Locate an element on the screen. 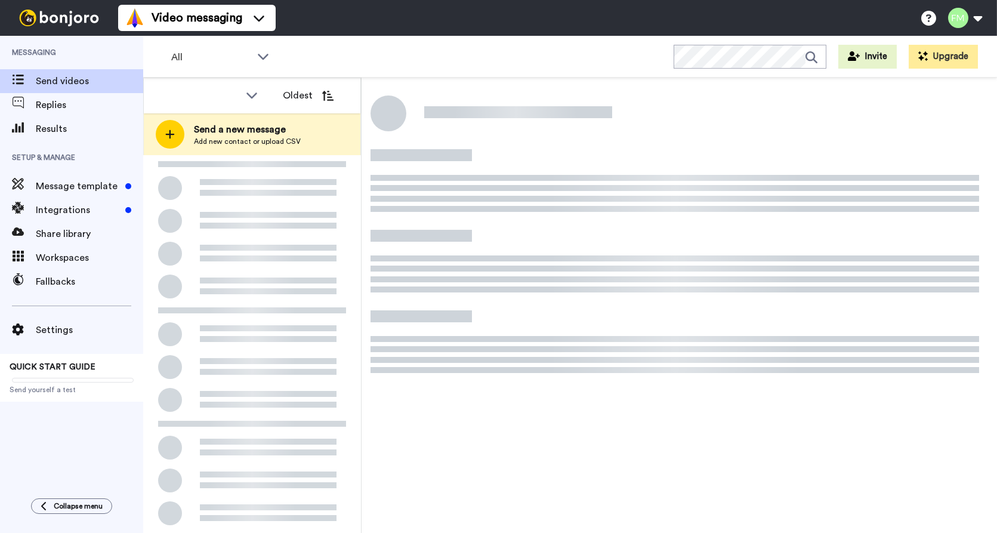 This screenshot has width=997, height=533. span: Video messaging is located at coordinates (197, 18).